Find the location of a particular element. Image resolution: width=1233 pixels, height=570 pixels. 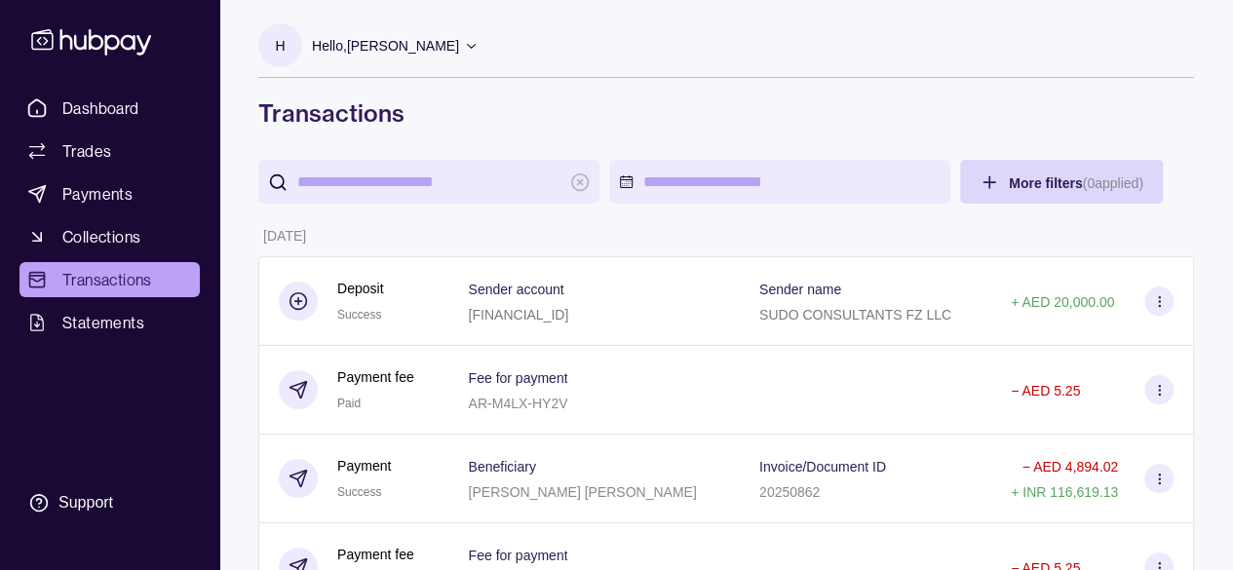

span: Dashboard is located at coordinates (100, 108).